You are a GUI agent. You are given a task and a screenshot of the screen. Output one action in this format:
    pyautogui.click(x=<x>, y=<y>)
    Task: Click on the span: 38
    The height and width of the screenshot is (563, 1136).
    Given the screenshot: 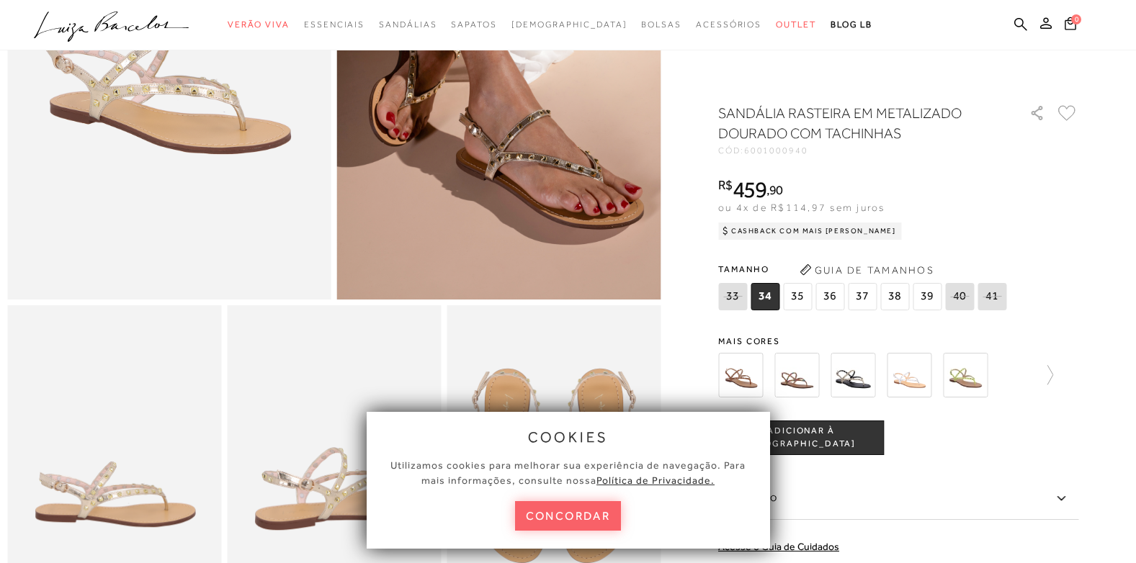 What is the action you would take?
    pyautogui.click(x=895, y=297)
    